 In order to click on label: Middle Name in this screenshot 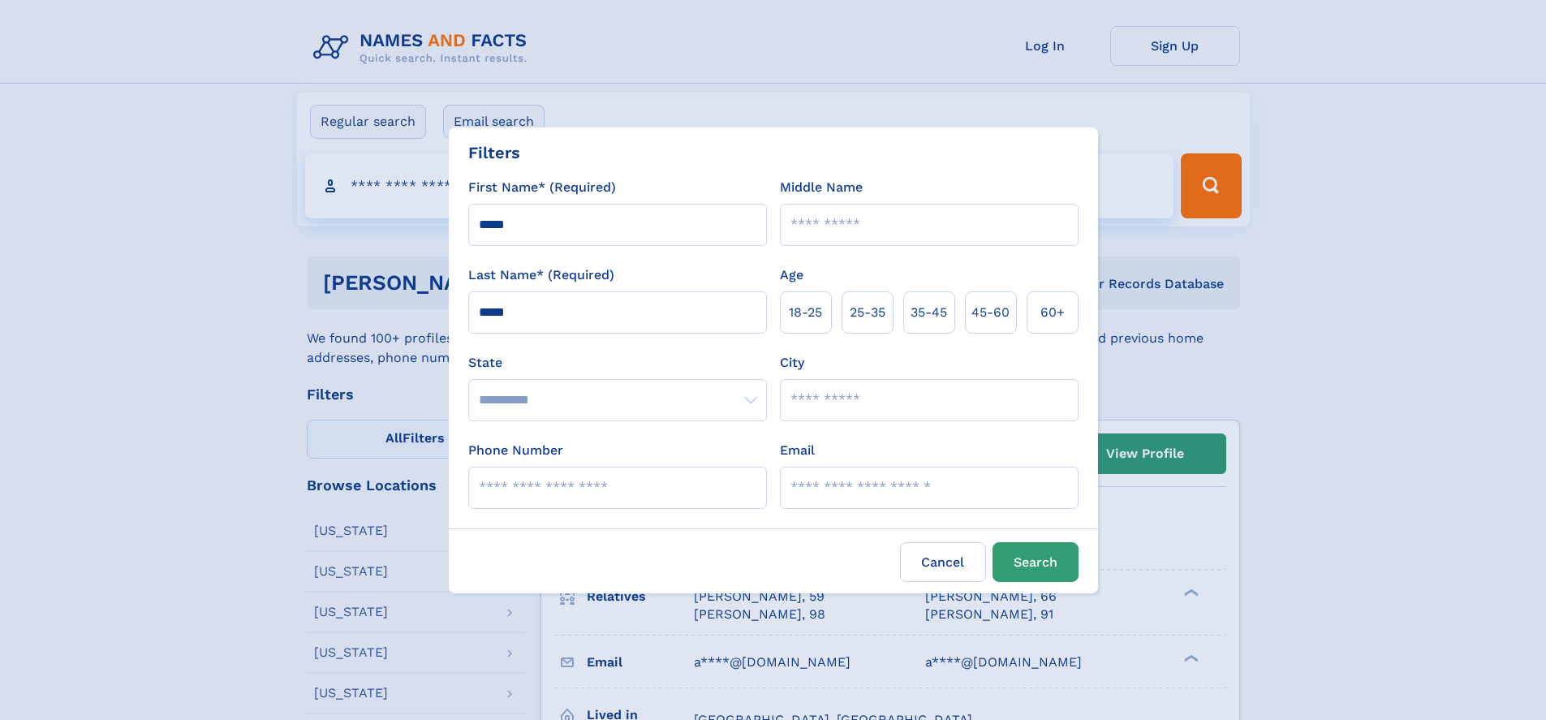, I will do `click(821, 187)`.